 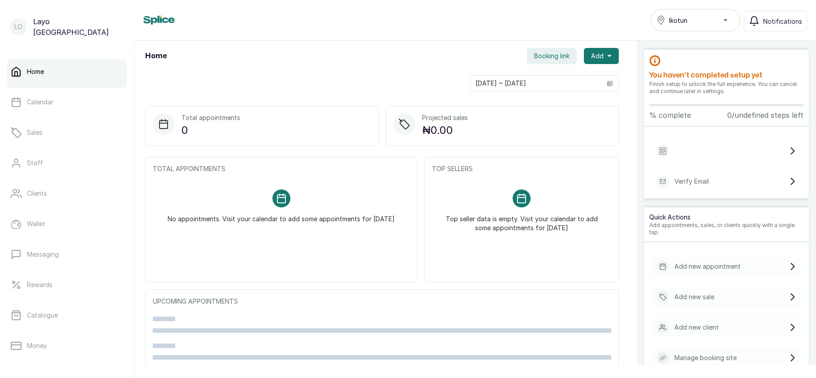 I want to click on a: Sales, so click(x=67, y=133).